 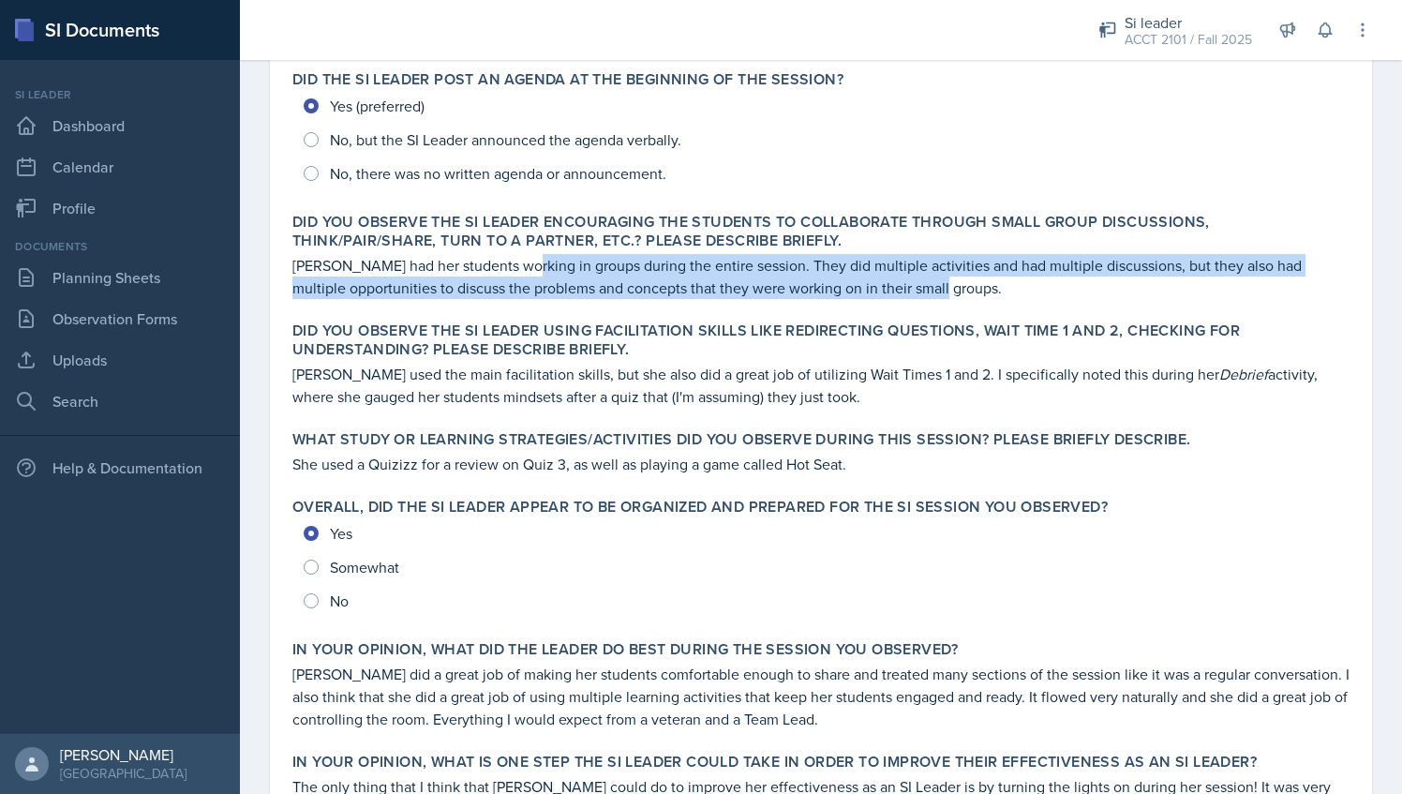 What do you see at coordinates (1243, 374) in the screenshot?
I see `em: Debrief` at bounding box center [1243, 374].